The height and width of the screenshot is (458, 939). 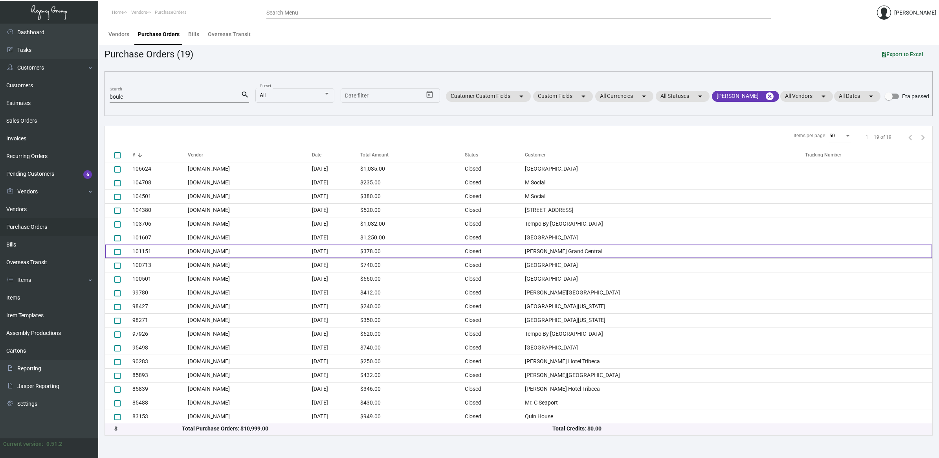 I want to click on span: 50, so click(x=832, y=136).